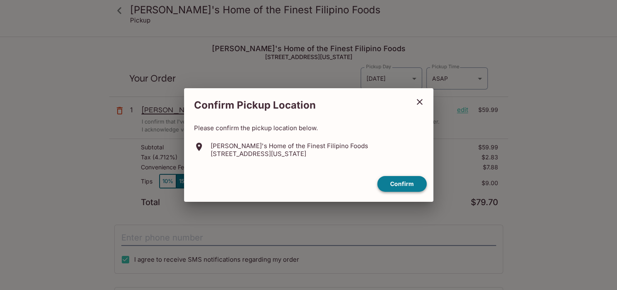 This screenshot has width=617, height=290. I want to click on h2: Confirm Pickup Location, so click(297, 105).